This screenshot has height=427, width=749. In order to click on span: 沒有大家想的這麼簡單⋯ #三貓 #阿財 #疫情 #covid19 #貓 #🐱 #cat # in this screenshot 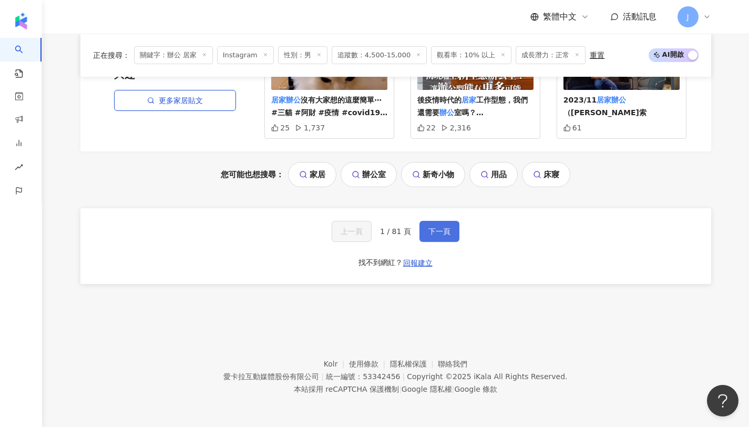, I will do `click(329, 112)`.